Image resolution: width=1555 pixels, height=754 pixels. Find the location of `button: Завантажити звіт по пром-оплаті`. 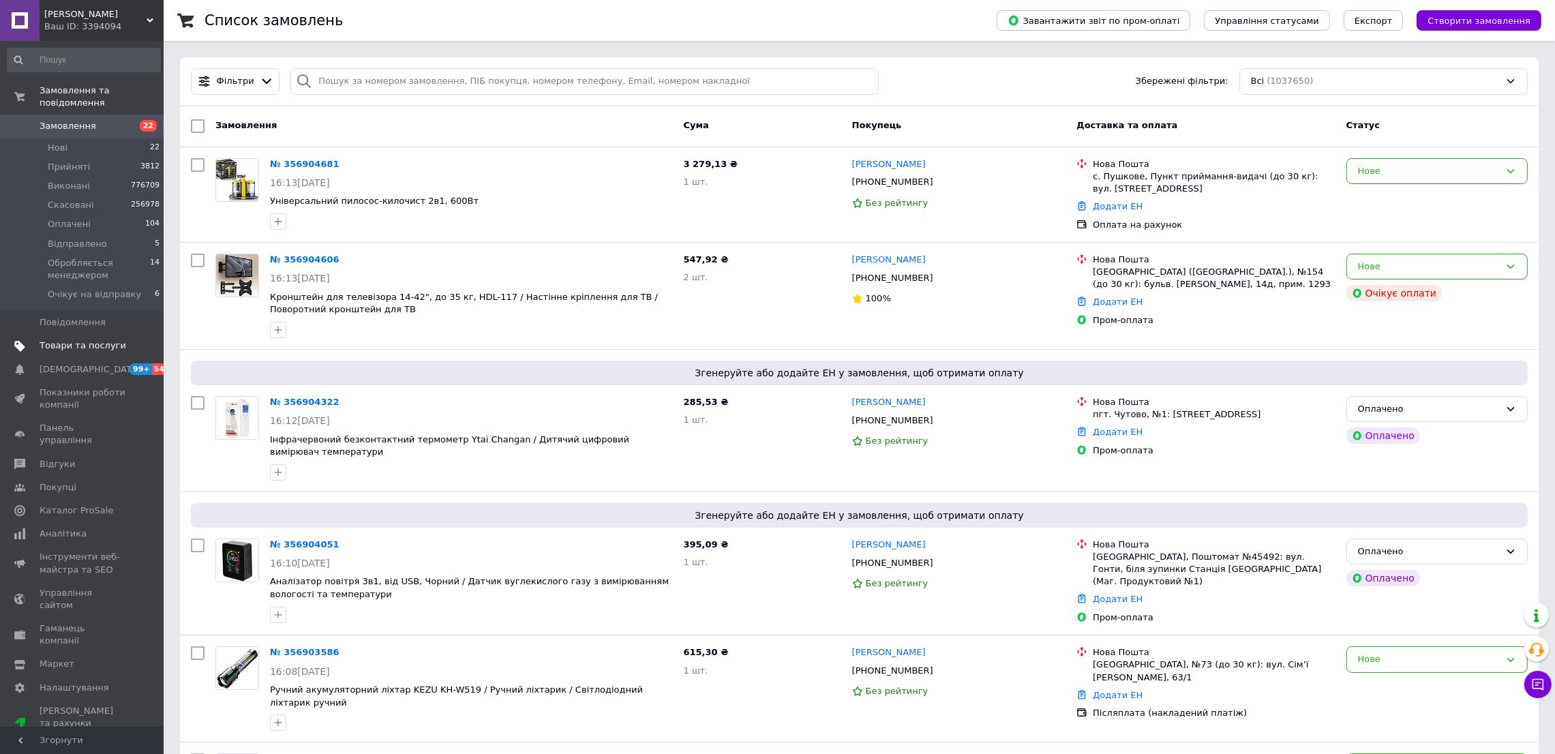

button: Завантажити звіт по пром-оплаті is located at coordinates (1093, 20).